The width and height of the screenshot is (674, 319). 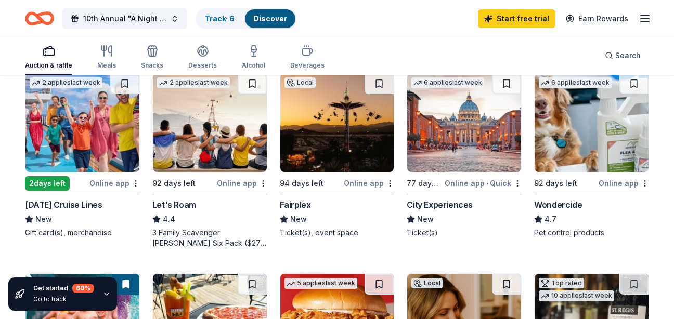 What do you see at coordinates (210, 161) in the screenshot?
I see `a: Image for Let's Roam2 applieslast week92 days leftOnline appLet's Roam4.43 Family Scavenger [PERS...` at bounding box center [210, 161].